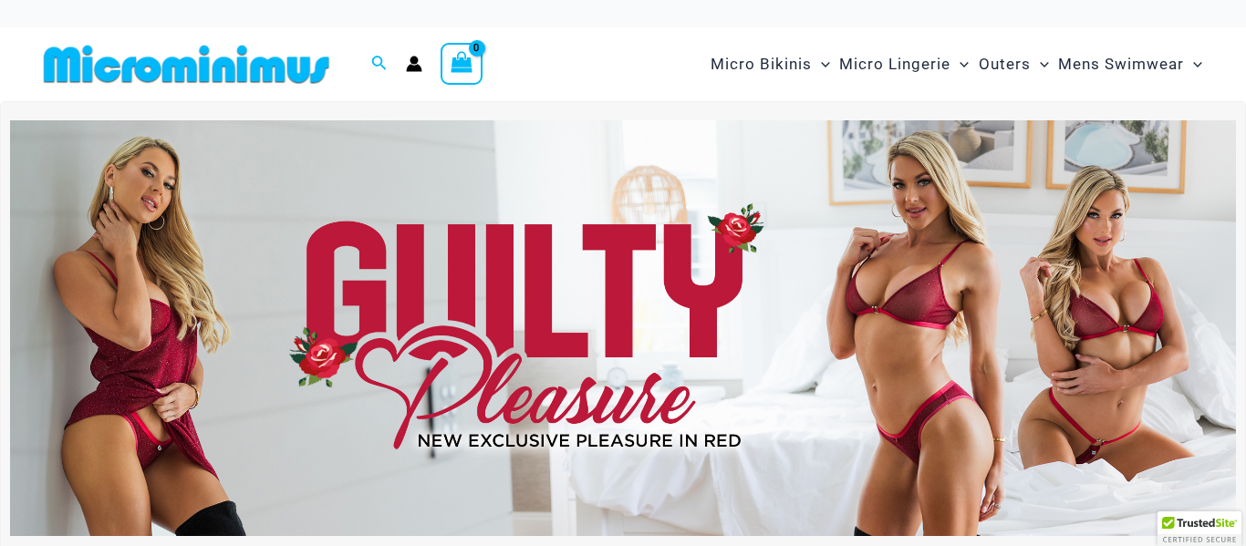 The width and height of the screenshot is (1246, 546). What do you see at coordinates (1014, 64) in the screenshot?
I see `a: OutersMenu ToggleMenu Toggle` at bounding box center [1014, 64].